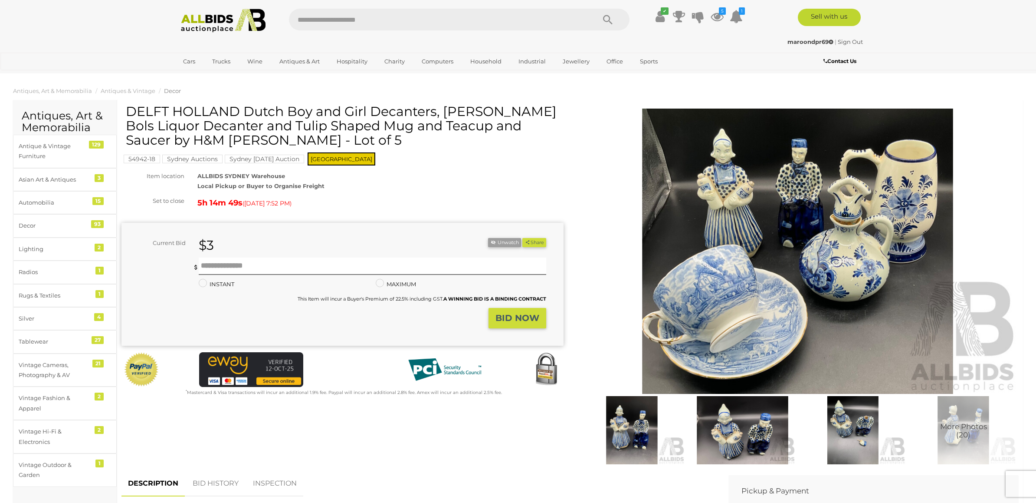 The height and width of the screenshot is (503, 1036). What do you see at coordinates (216, 483) in the screenshot?
I see `a: BID HISTORY` at bounding box center [216, 483].